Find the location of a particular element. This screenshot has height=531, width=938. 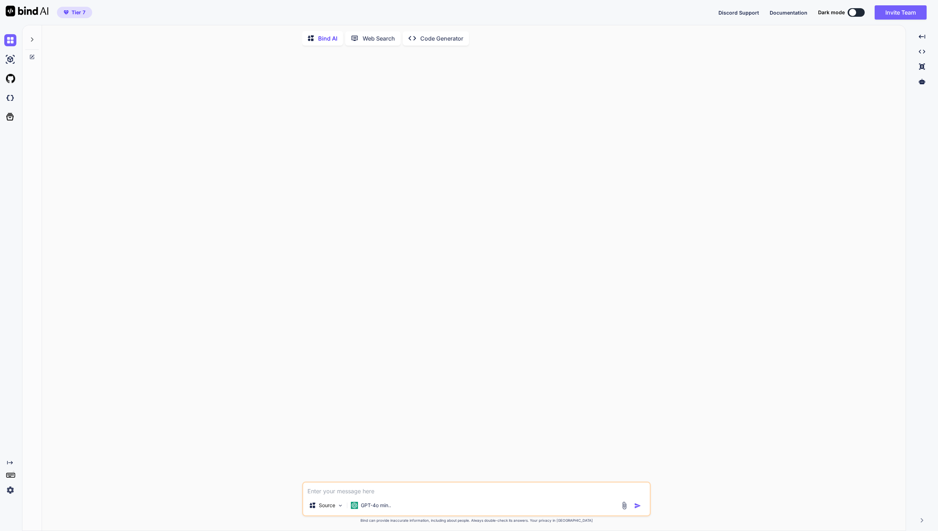

p: Web Search is located at coordinates (379, 38).